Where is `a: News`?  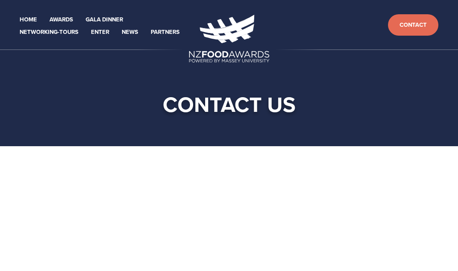 a: News is located at coordinates (130, 32).